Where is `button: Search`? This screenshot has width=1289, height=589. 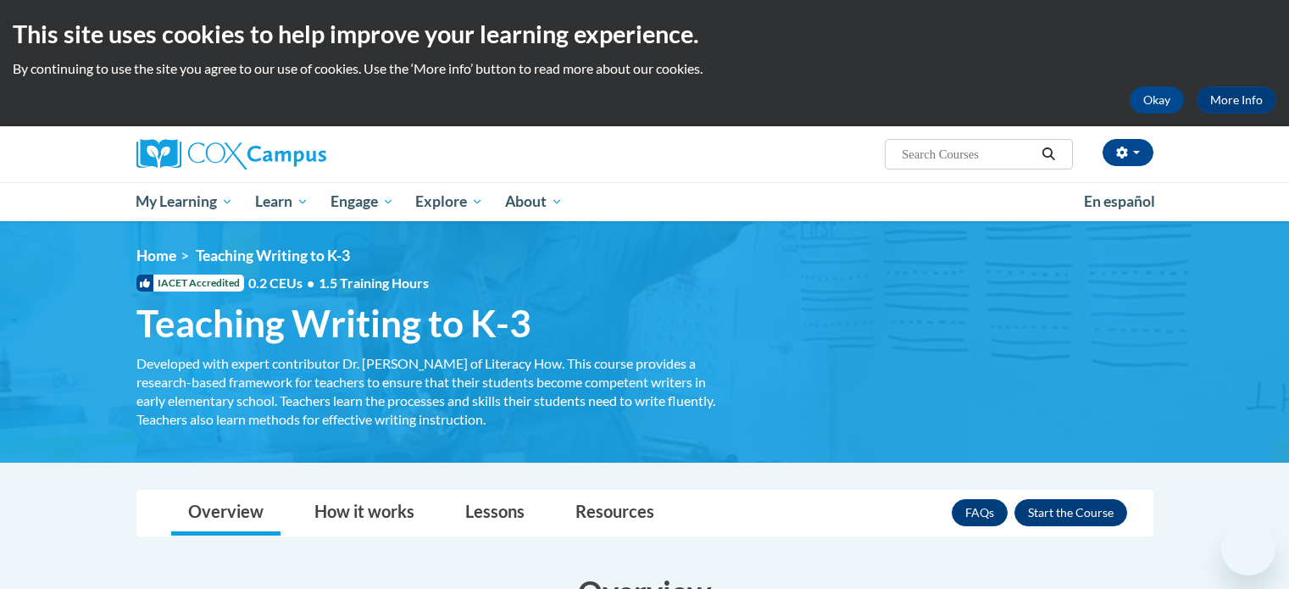
button: Search is located at coordinates (1048, 154).